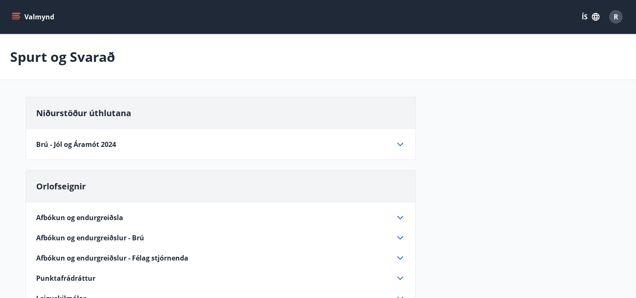 The image size is (636, 298). Describe the element at coordinates (63, 57) in the screenshot. I see `p: Spurt og Svarað` at that location.